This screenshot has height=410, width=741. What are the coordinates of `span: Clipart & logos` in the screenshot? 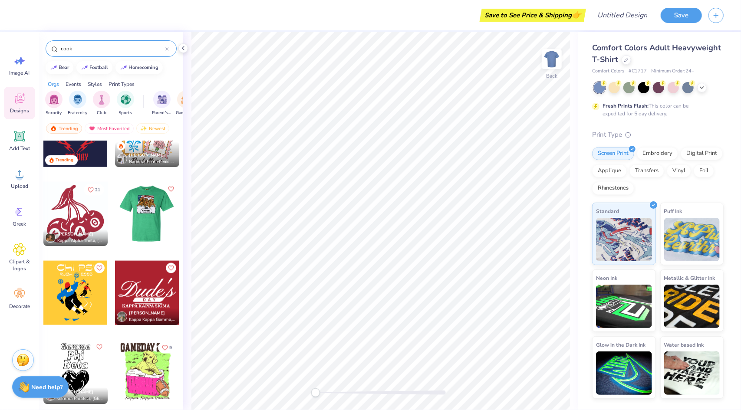 It's located at (20, 265).